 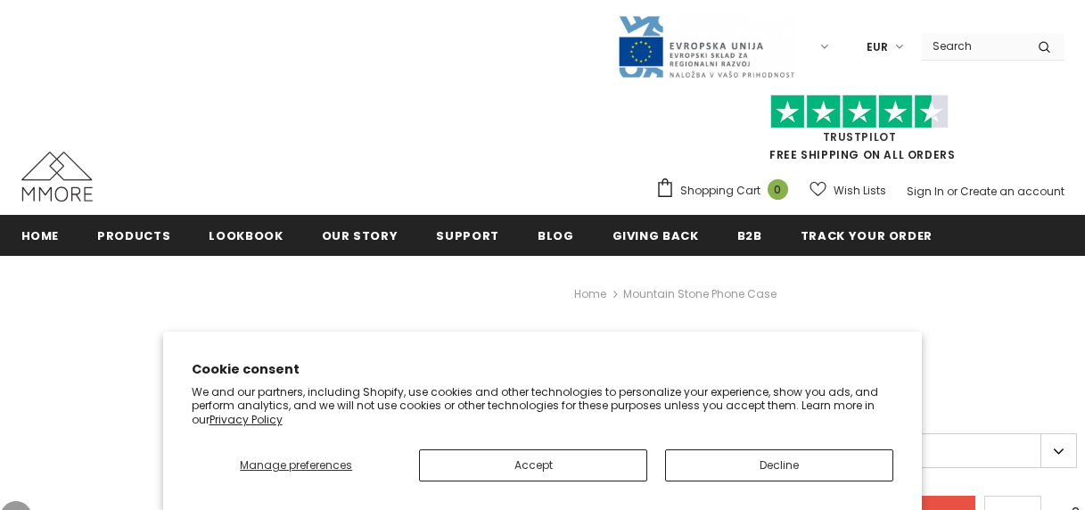 I want to click on a: Track your order, so click(x=866, y=234).